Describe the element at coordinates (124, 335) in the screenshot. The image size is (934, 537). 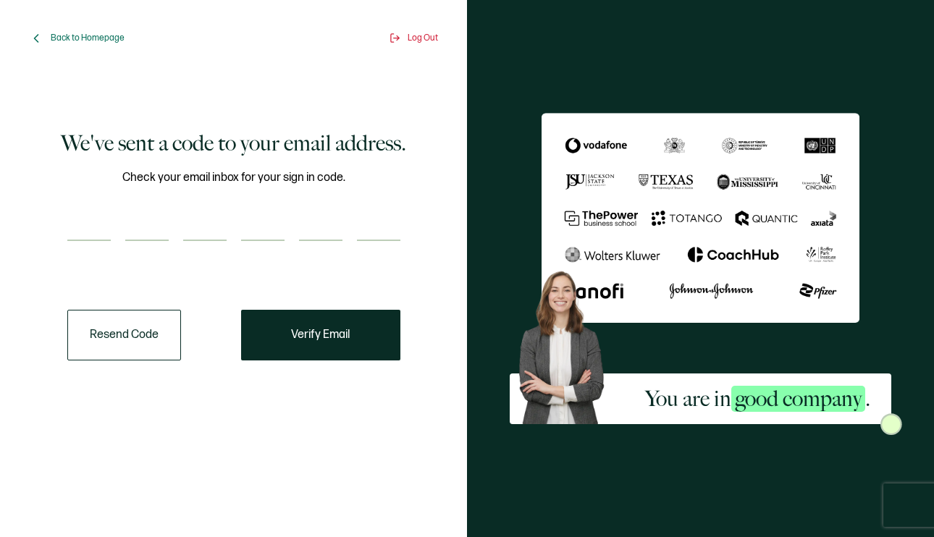
I see `button: Resend Code` at that location.